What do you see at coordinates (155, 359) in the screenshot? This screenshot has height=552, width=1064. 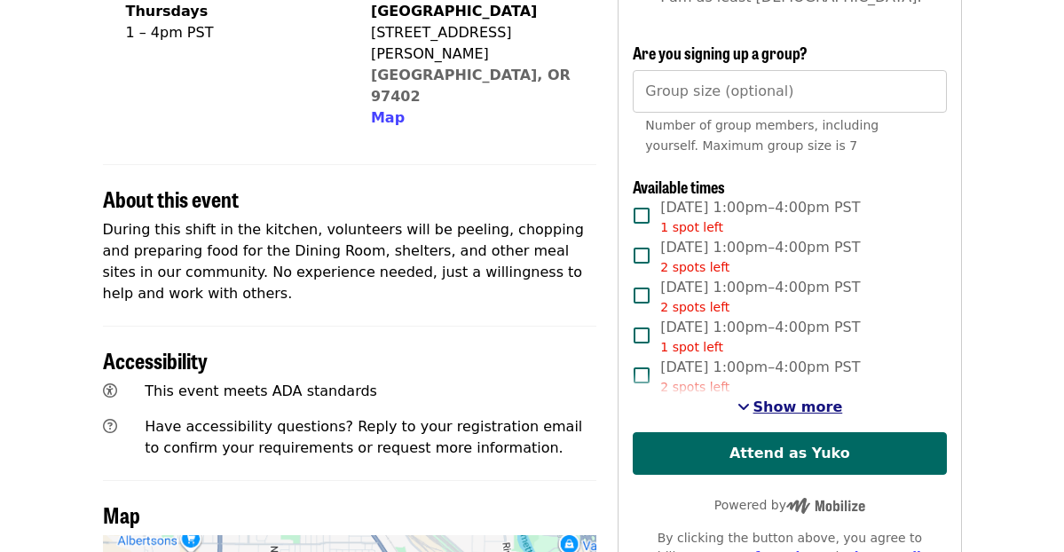 I see `span: Accessibility` at bounding box center [155, 359].